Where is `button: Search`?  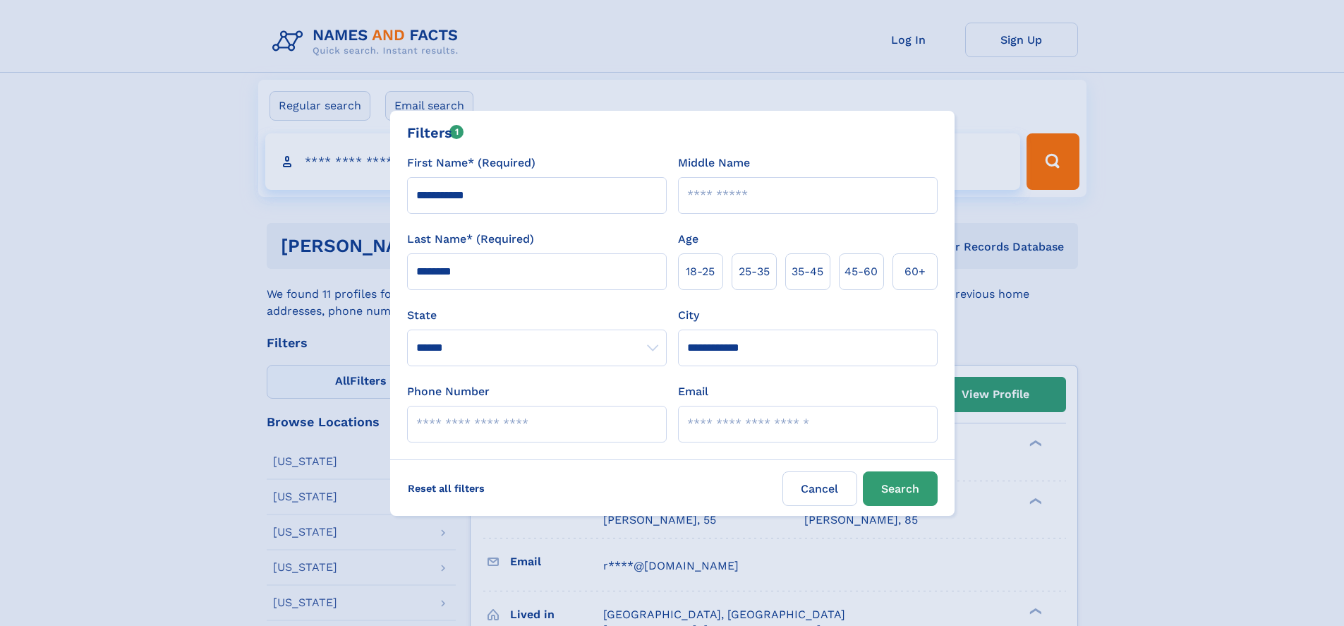 button: Search is located at coordinates (900, 488).